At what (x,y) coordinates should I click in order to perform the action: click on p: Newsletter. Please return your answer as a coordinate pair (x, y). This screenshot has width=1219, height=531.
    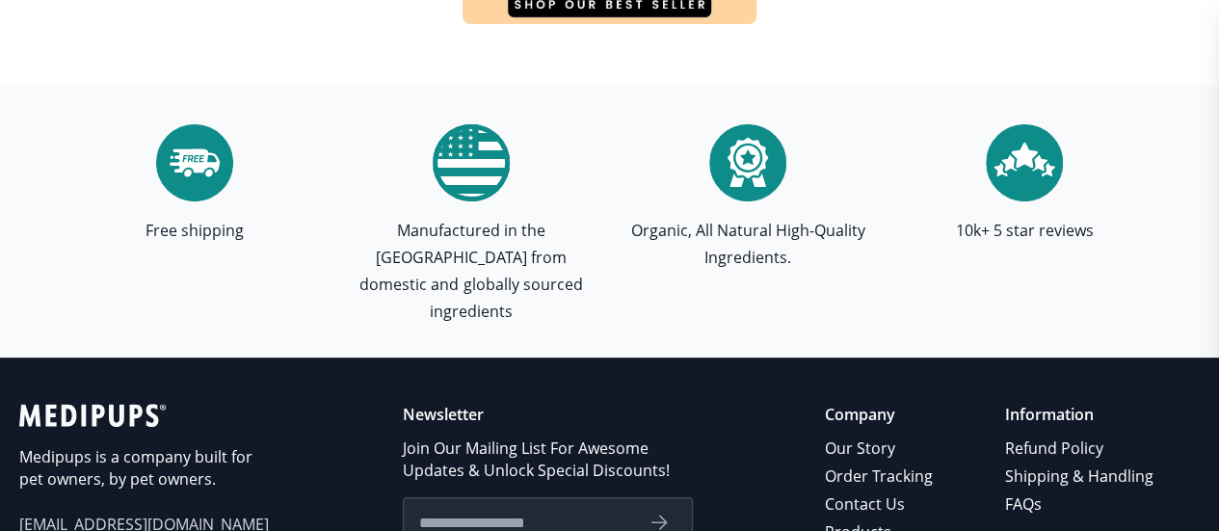
    Looking at the image, I should click on (548, 415).